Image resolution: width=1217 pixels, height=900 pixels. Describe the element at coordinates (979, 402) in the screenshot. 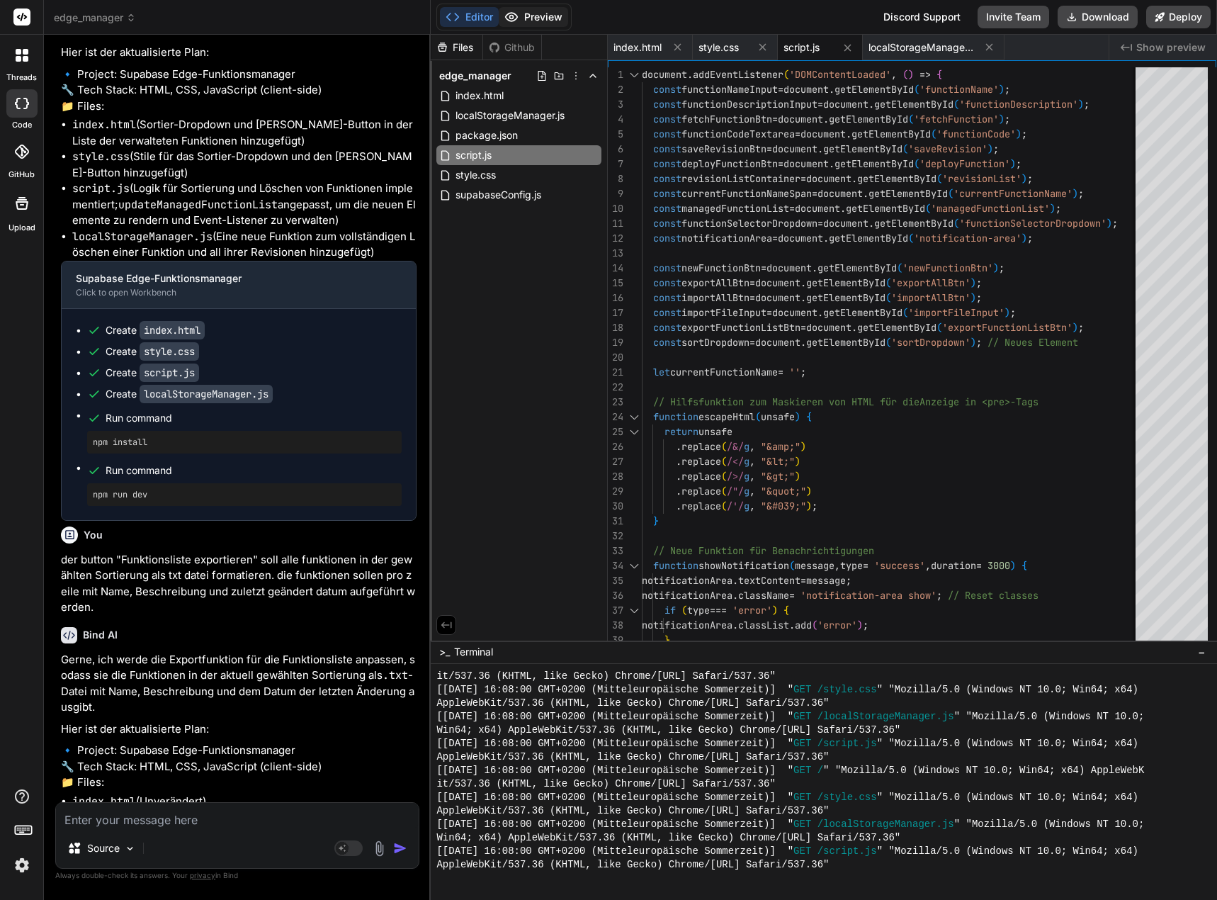

I see `span: Anzeige in <pre>-Tags` at that location.